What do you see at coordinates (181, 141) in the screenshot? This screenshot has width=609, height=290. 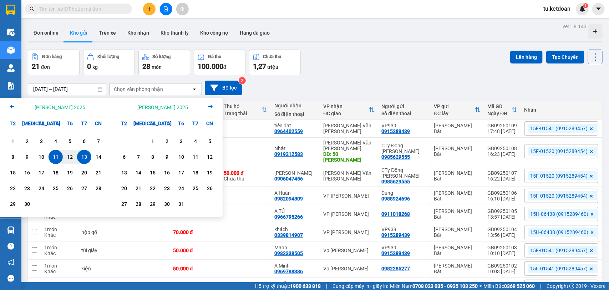 I see `div: Choose Thứ Sáu, tháng 10 3 2025. It's available.` at bounding box center [181, 141].